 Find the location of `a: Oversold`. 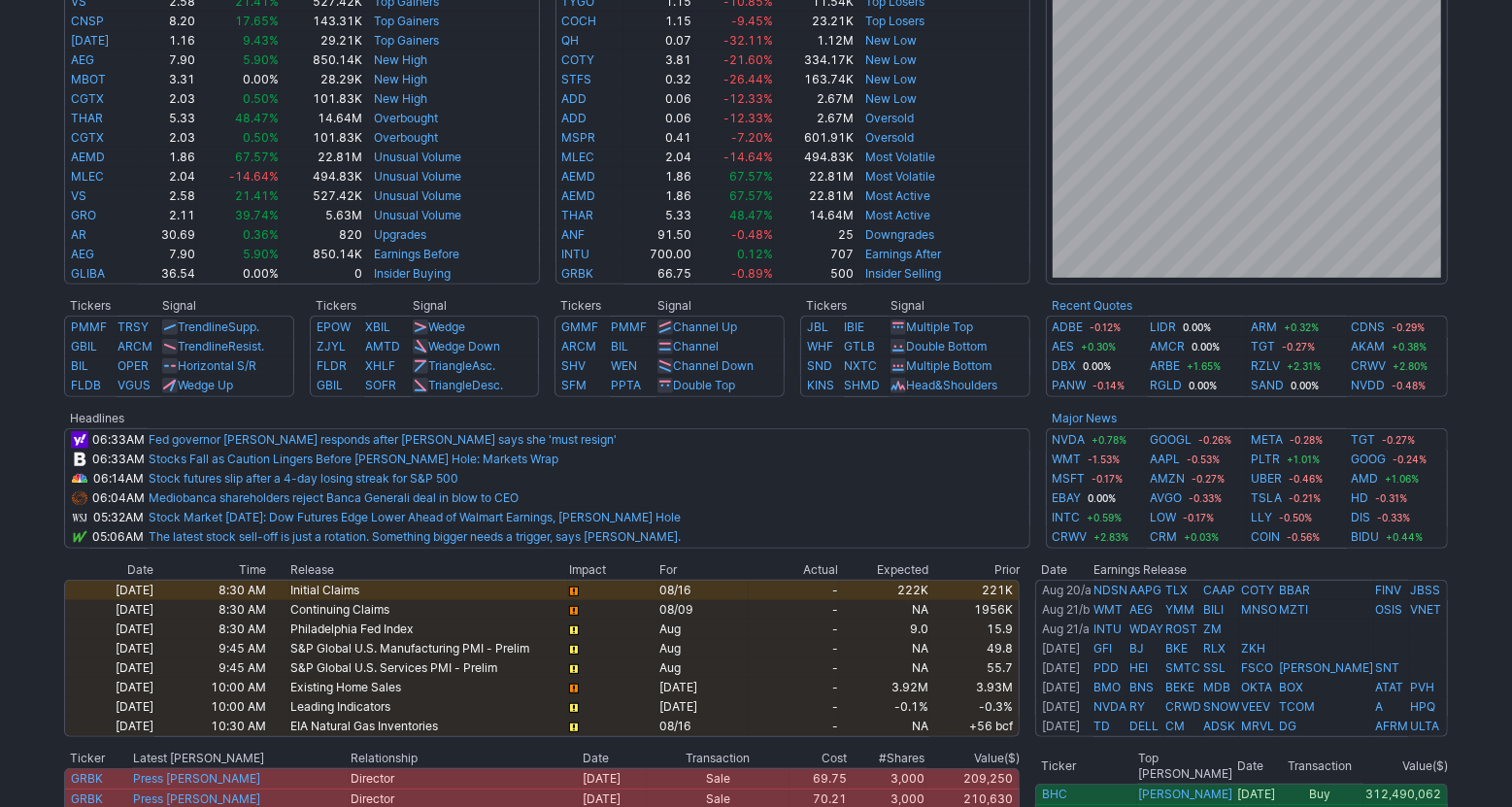

a: Oversold is located at coordinates (889, 117).